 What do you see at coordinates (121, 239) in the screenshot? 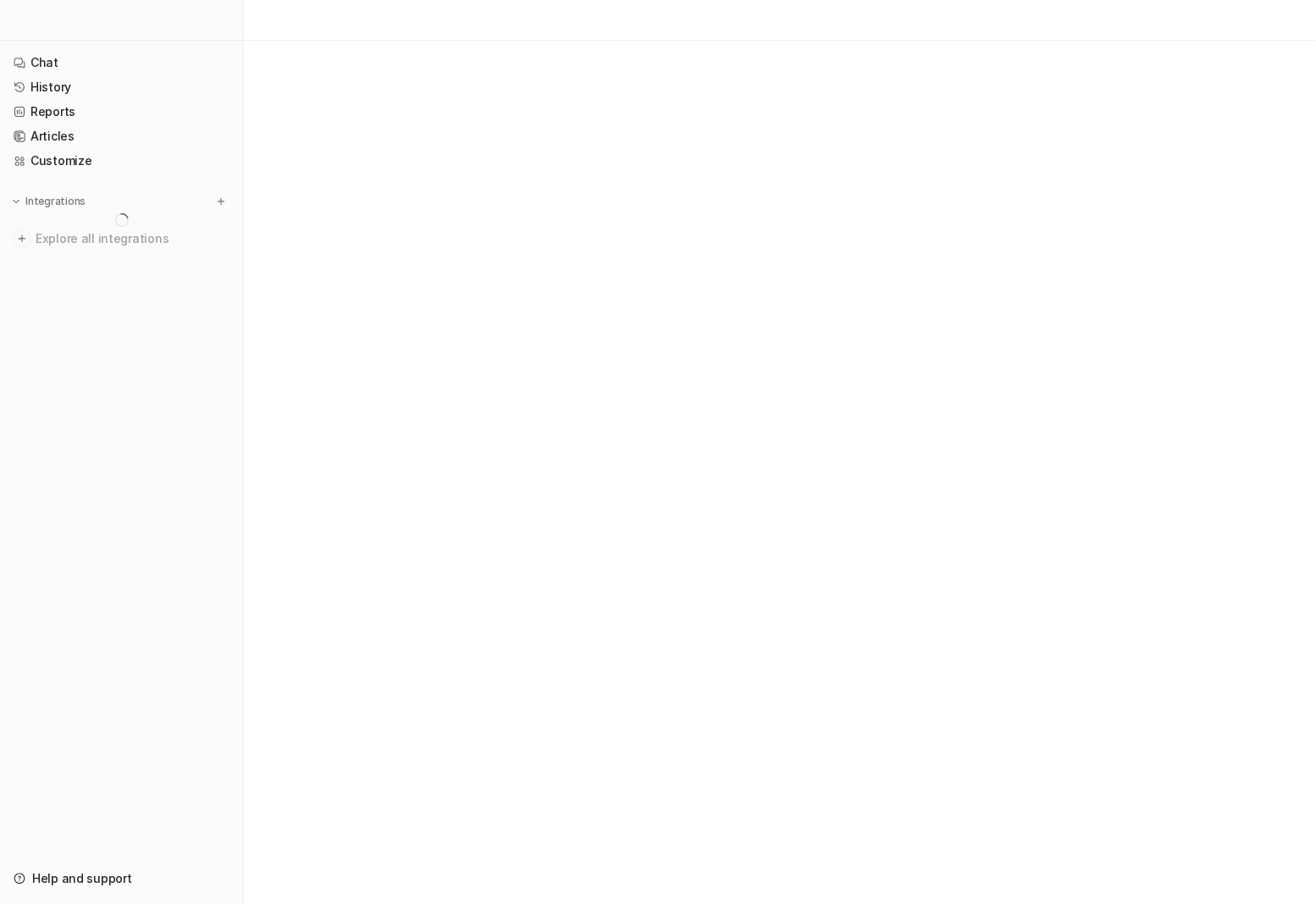
I see `a: Explore all integrations` at bounding box center [121, 239].